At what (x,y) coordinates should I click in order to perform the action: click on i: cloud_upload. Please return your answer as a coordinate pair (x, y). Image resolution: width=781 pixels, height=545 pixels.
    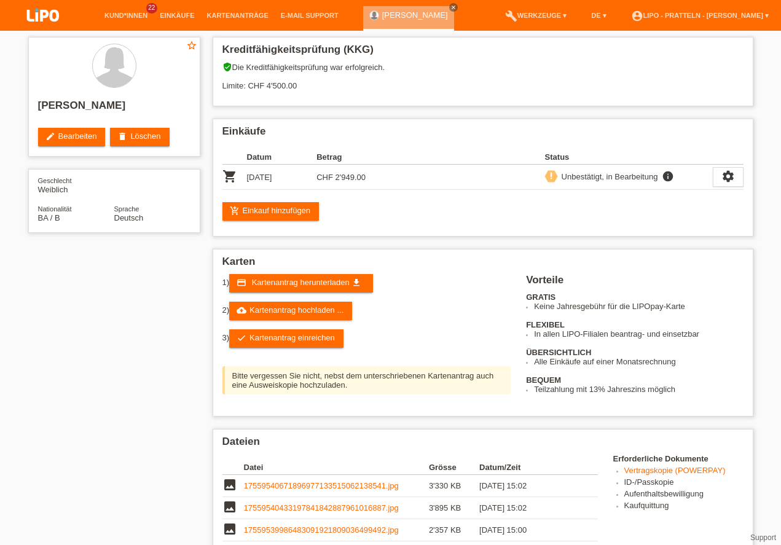
    Looking at the image, I should click on (242, 310).